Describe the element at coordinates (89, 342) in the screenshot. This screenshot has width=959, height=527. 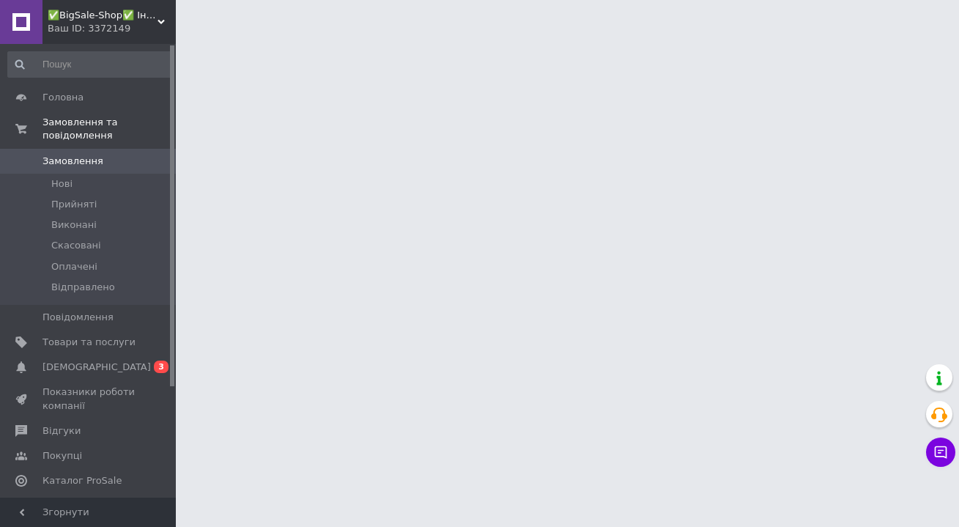
I see `span: Товари та послуги` at that location.